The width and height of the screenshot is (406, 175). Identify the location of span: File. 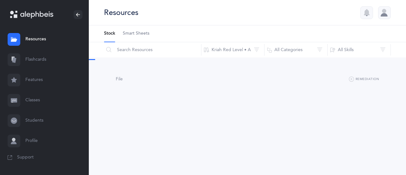
(119, 79).